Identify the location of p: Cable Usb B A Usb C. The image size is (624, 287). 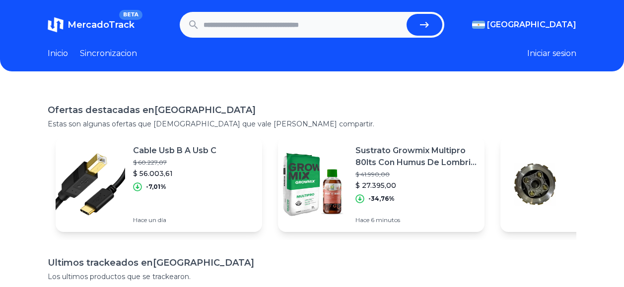
(175, 151).